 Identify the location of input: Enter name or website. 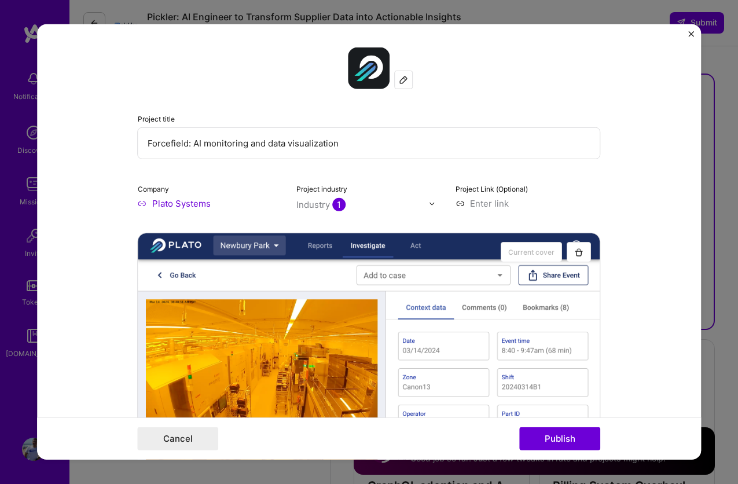
(210, 203).